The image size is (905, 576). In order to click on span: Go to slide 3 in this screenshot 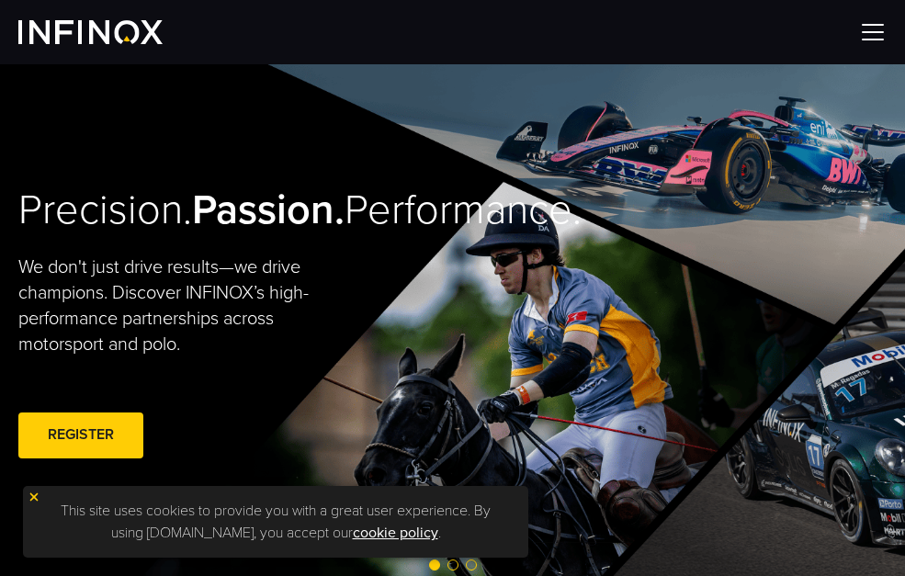, I will do `click(472, 565)`.